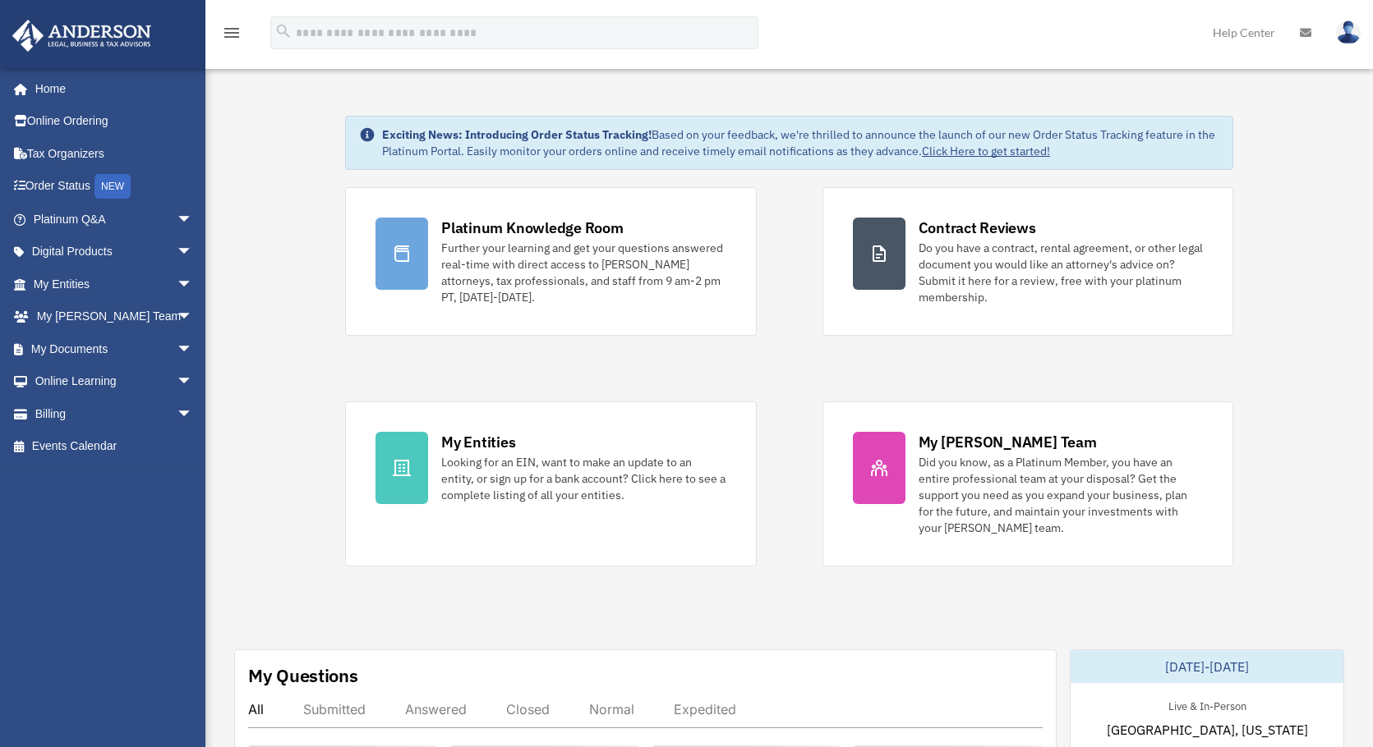 The image size is (1373, 747). What do you see at coordinates (283, 31) in the screenshot?
I see `i: search` at bounding box center [283, 31].